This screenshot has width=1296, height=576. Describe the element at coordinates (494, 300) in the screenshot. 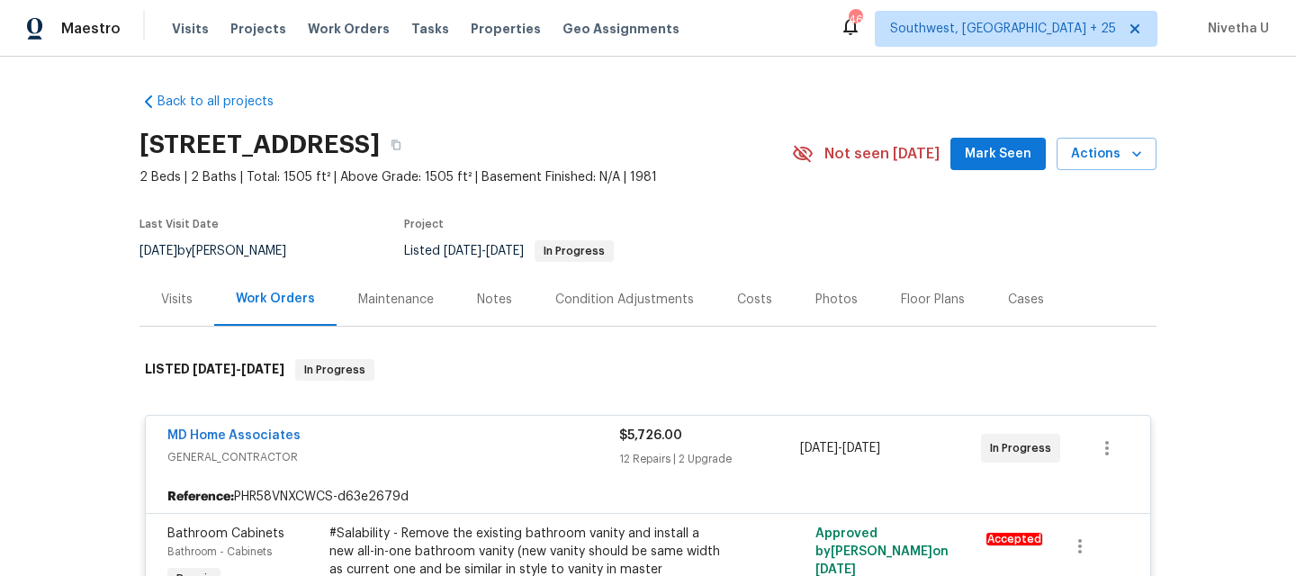

I see `div: Notes` at that location.